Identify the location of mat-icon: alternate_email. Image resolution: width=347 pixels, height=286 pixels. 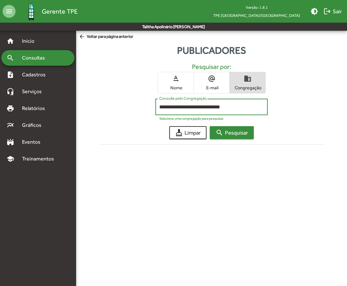
(212, 79).